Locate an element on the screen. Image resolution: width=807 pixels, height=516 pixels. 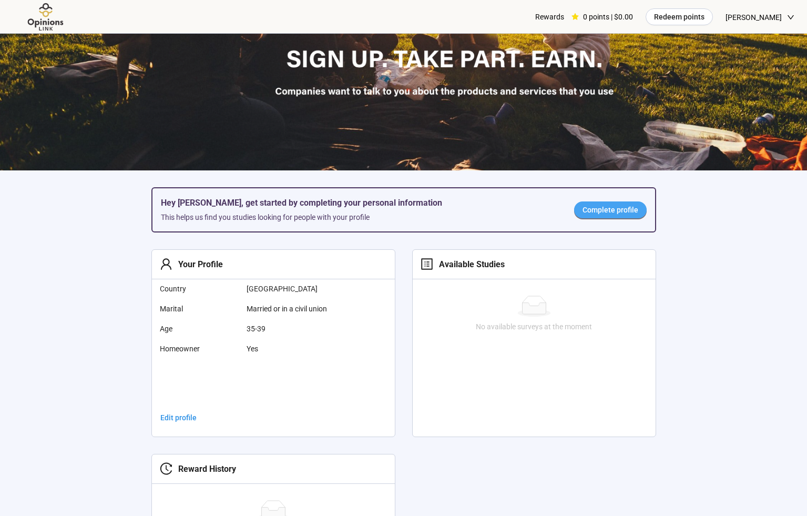
div: Reward History is located at coordinates (204, 468).